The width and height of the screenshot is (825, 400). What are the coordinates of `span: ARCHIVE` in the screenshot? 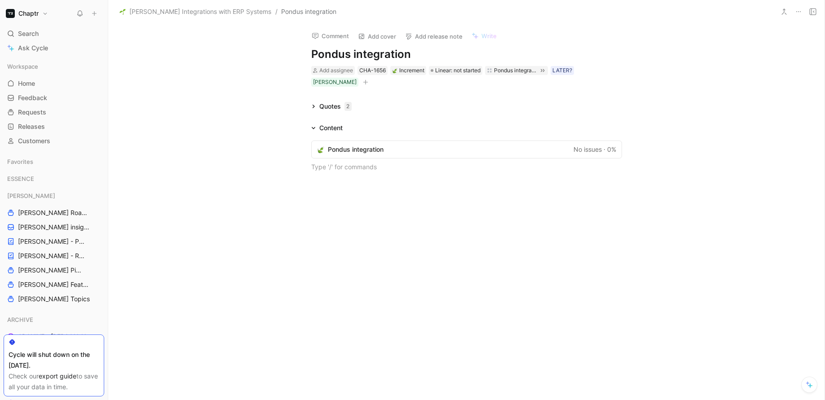 It's located at (20, 320).